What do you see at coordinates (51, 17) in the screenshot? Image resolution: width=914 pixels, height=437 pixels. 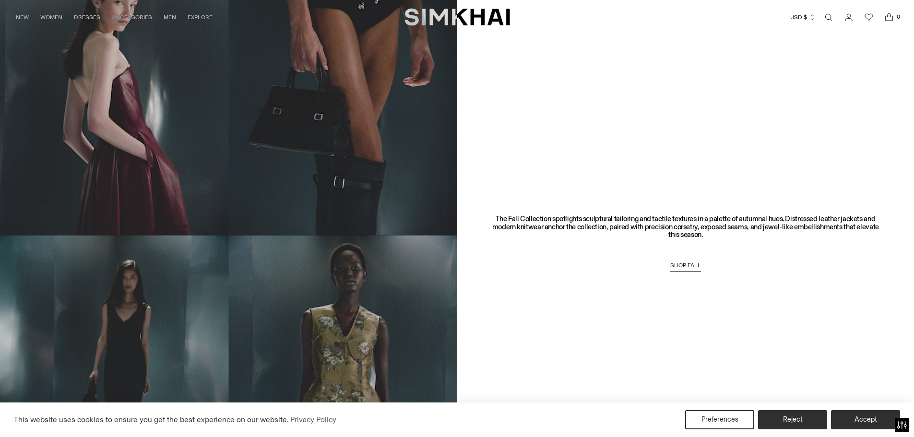 I see `a: WOMEN` at bounding box center [51, 17].